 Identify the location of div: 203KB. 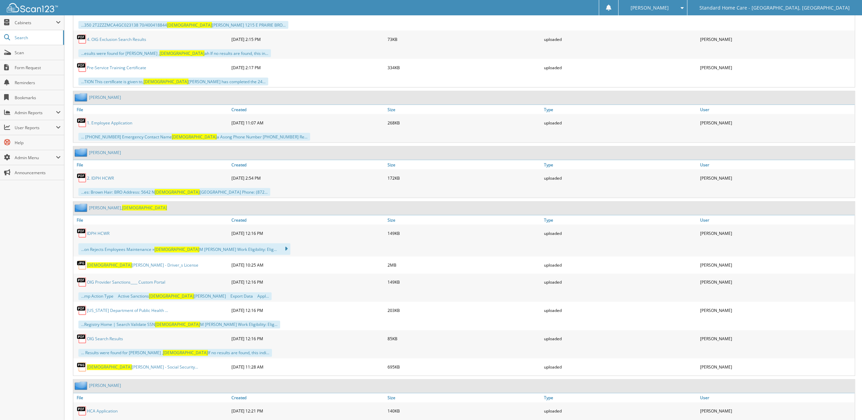
(464, 311).